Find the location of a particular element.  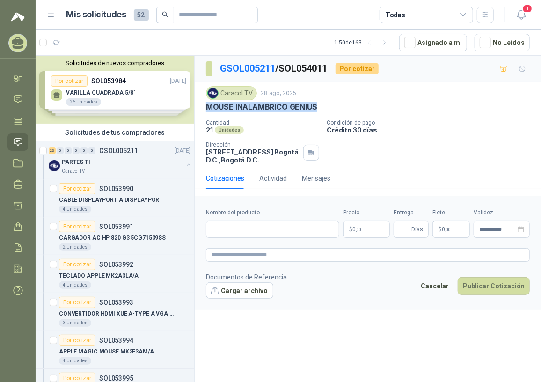

p: SOL053995 is located at coordinates (116, 378).